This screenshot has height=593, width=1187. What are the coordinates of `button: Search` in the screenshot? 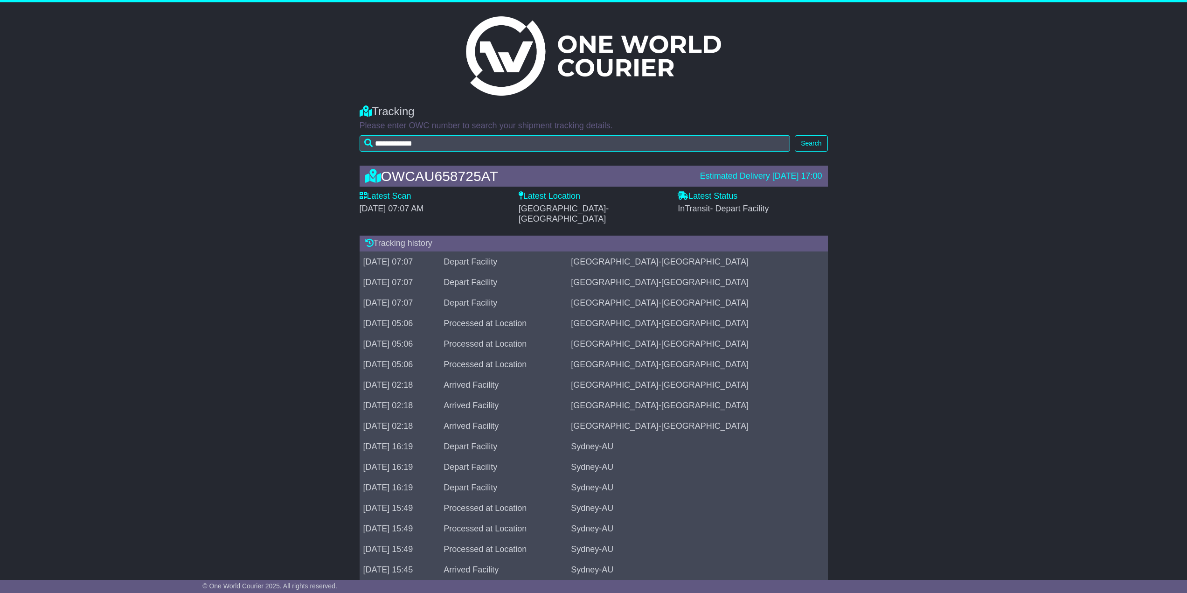 It's located at (811, 143).